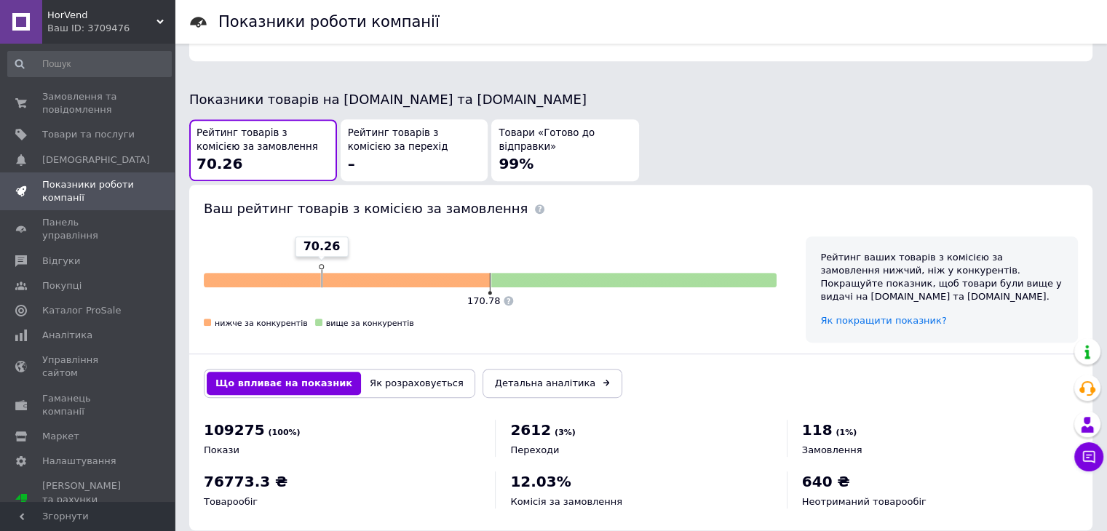  I want to click on span: (1%), so click(846, 432).